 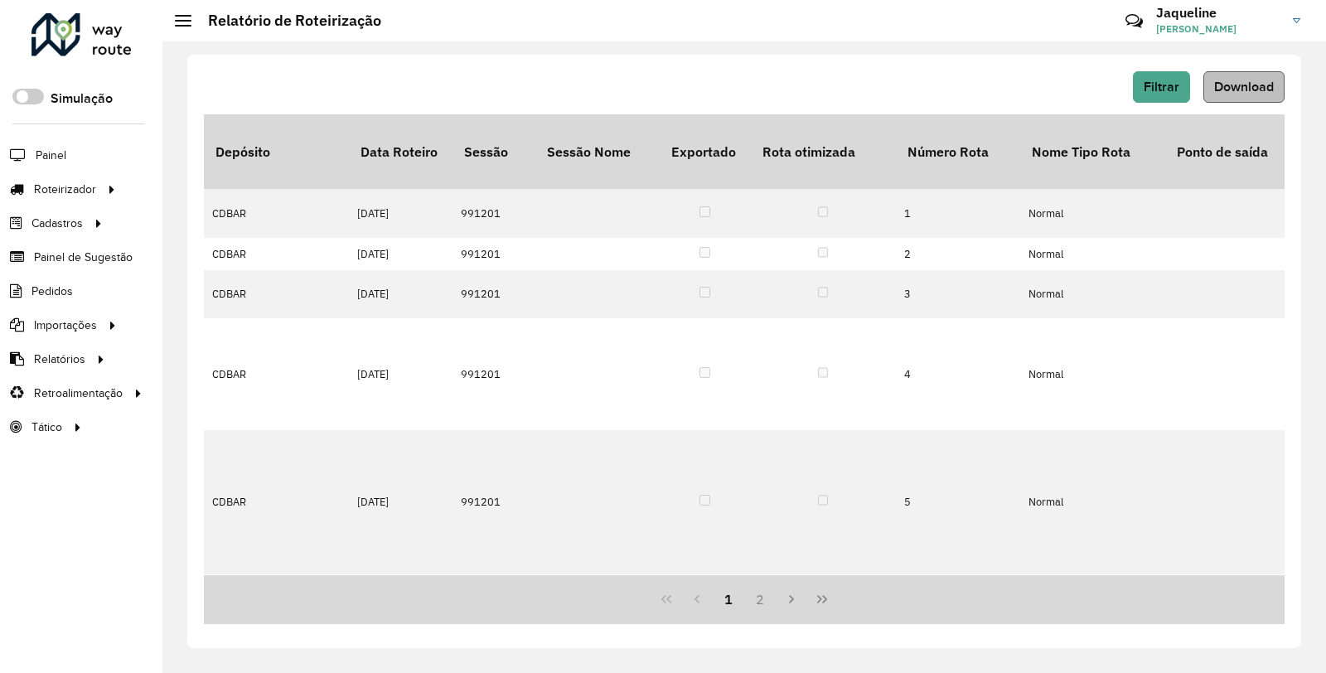 I want to click on th: Exportado, so click(x=705, y=152).